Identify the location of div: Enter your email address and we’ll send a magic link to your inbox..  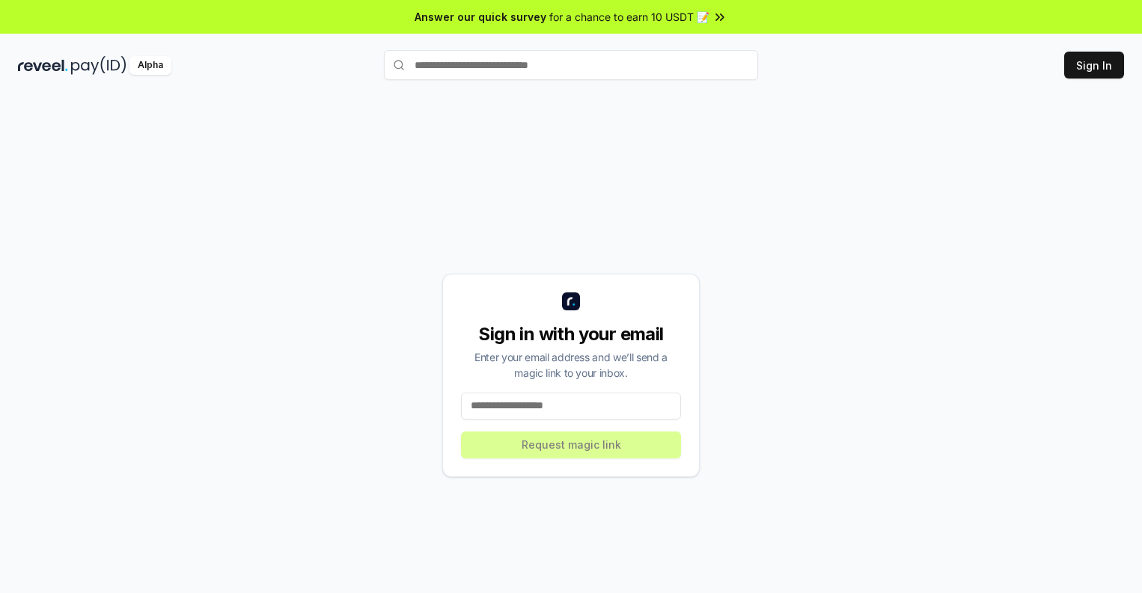
(571, 365).